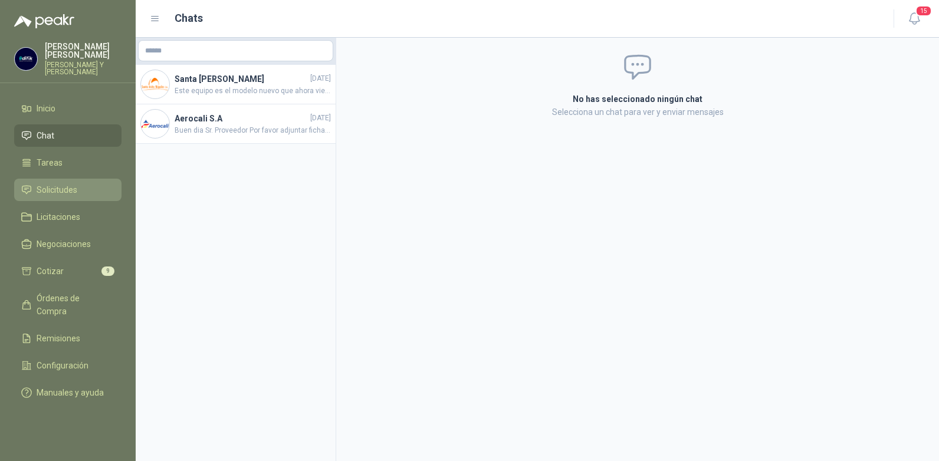 This screenshot has width=939, height=461. What do you see at coordinates (68, 393) in the screenshot?
I see `a: Manuales y ayuda` at bounding box center [68, 393].